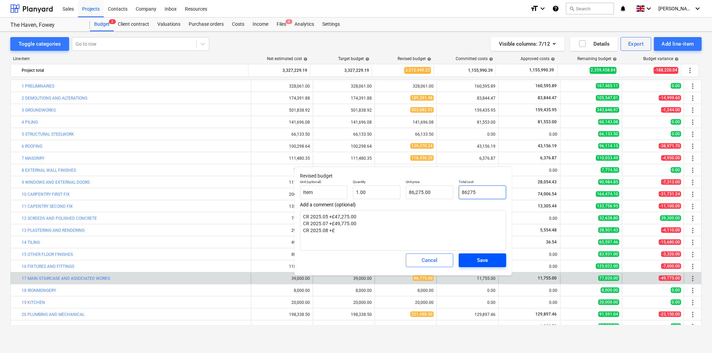  I want to click on span: 116,430.35, so click(422, 158).